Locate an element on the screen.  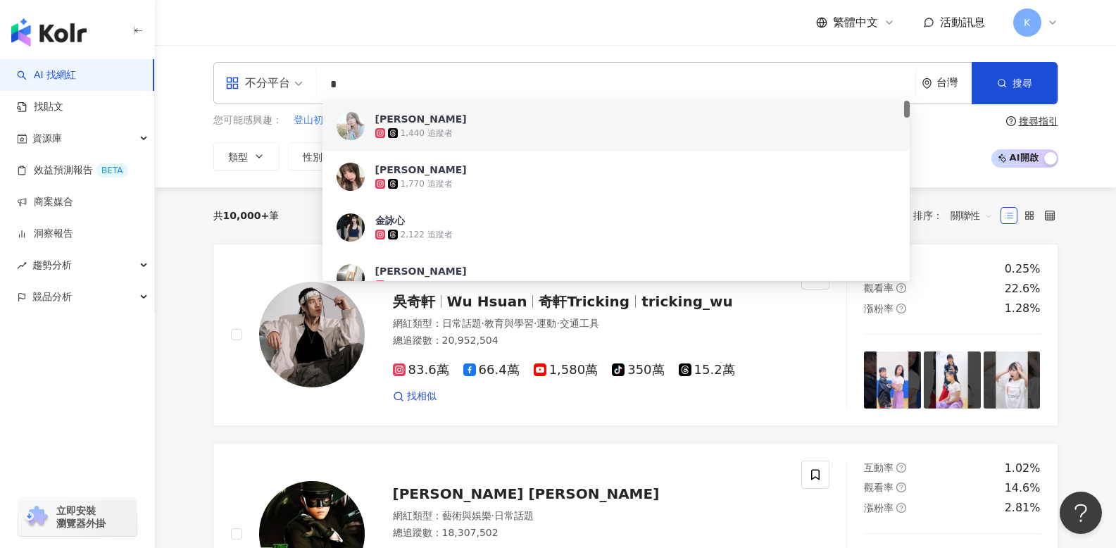
div: 0.25% is located at coordinates (1023, 269).